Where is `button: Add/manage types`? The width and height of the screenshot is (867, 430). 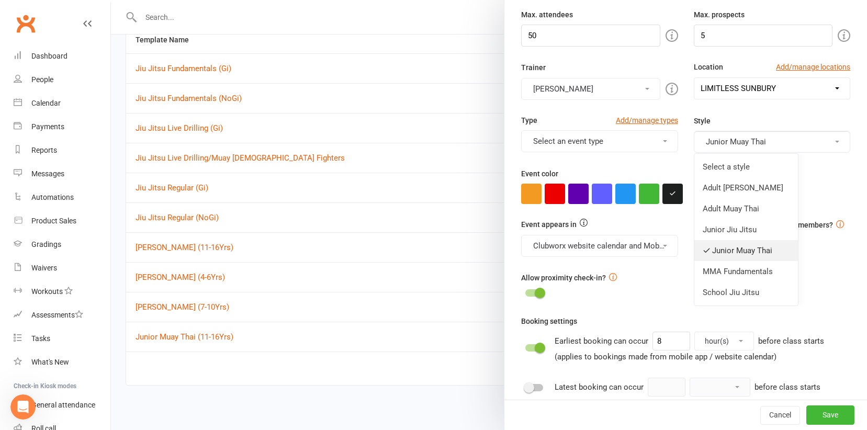
button: Add/manage types is located at coordinates (647, 120).